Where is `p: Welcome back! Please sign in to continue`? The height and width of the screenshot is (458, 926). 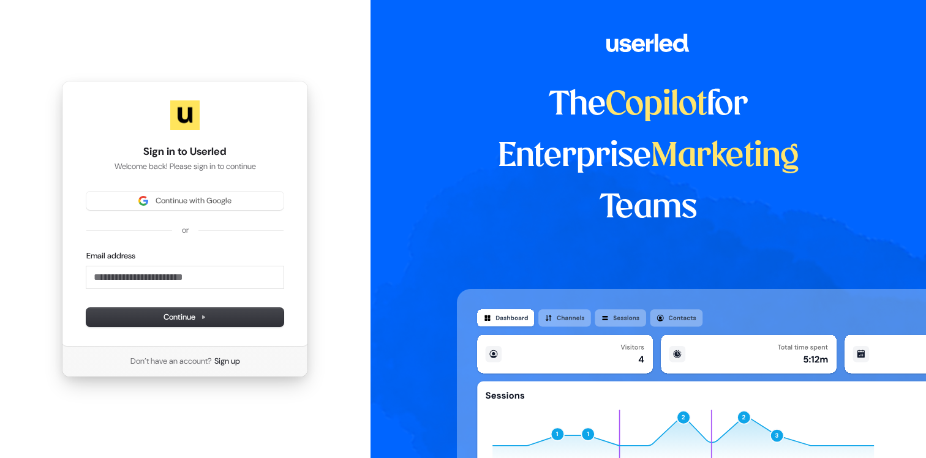
p: Welcome back! Please sign in to continue is located at coordinates (185, 167).